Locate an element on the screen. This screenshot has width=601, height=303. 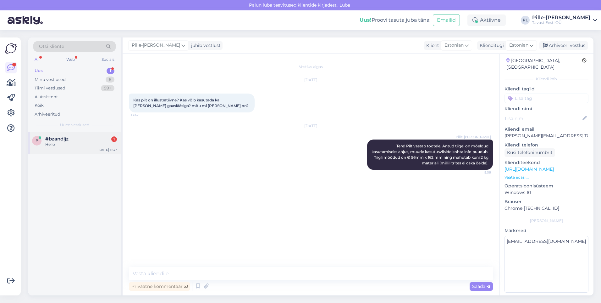
p: Brauser is located at coordinates (547, 201).